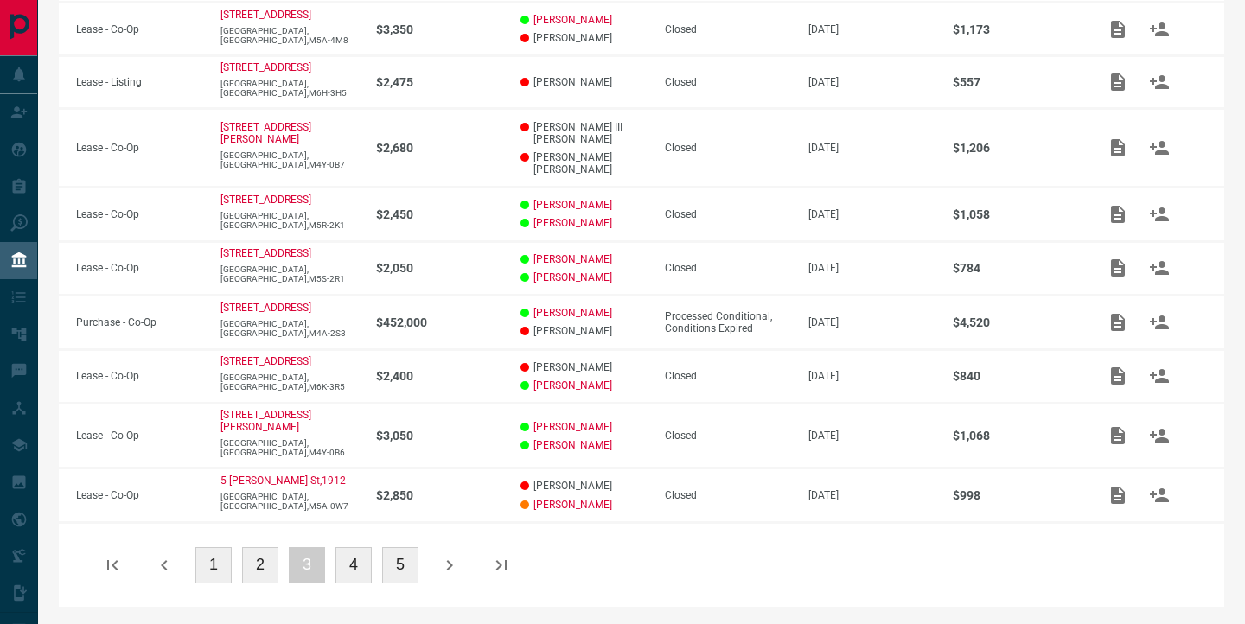  What do you see at coordinates (439, 214) in the screenshot?
I see `p: $2,450` at bounding box center [439, 214].